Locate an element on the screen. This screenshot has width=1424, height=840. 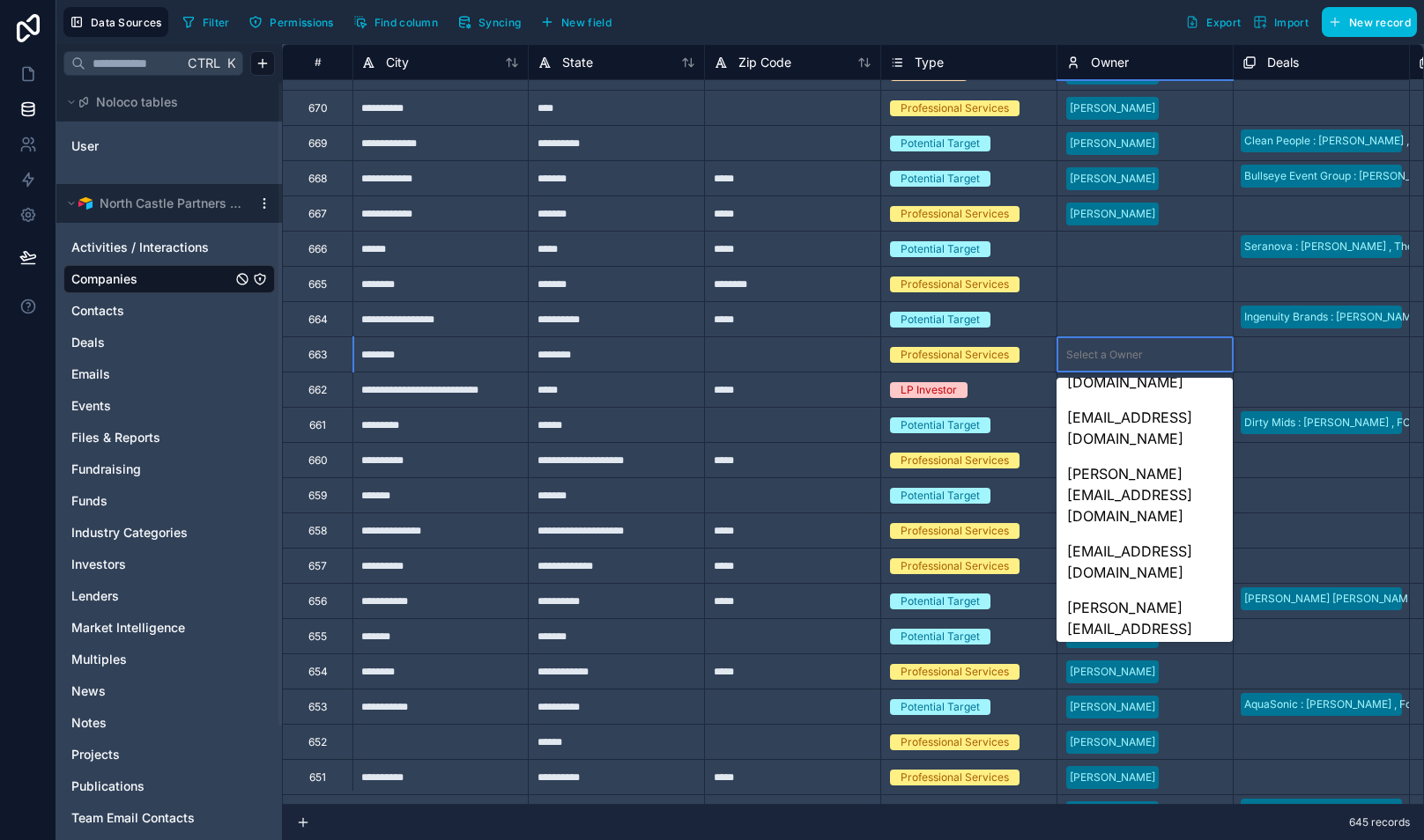
span: Lenders is located at coordinates (95, 596).